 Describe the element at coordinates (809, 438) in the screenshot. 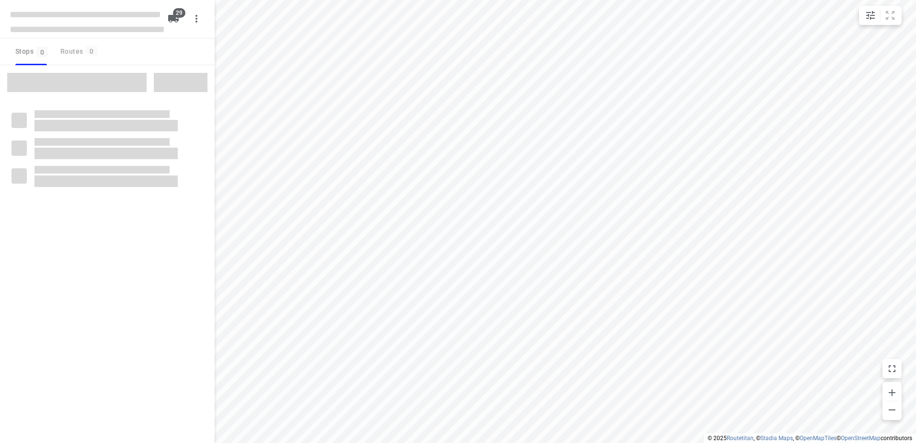

I see `li: © 2025 , © , © © contributors` at that location.